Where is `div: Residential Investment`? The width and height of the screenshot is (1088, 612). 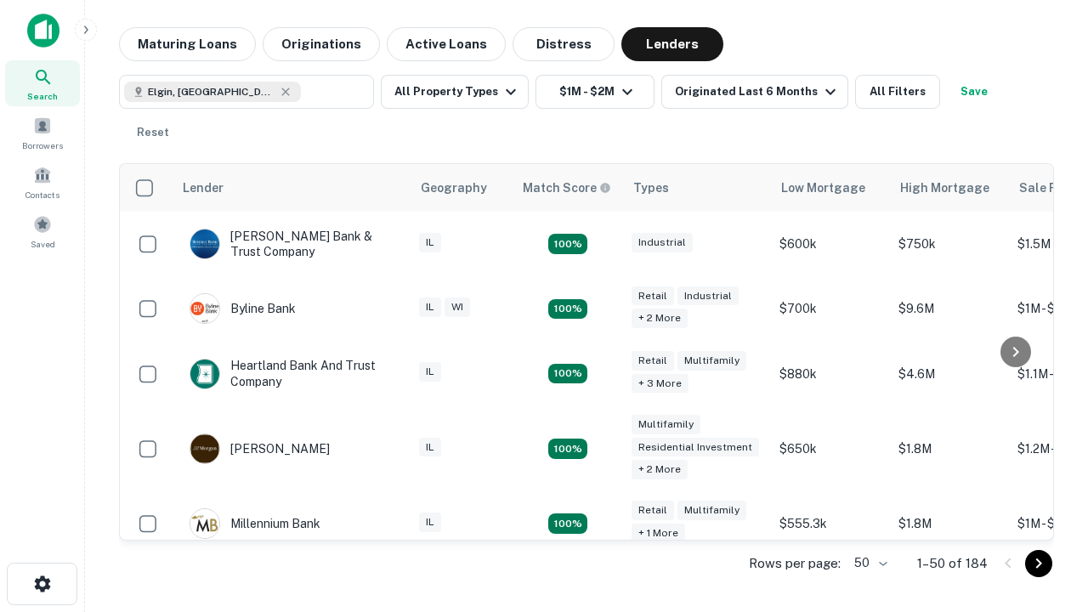
div: Residential Investment is located at coordinates (696, 447).